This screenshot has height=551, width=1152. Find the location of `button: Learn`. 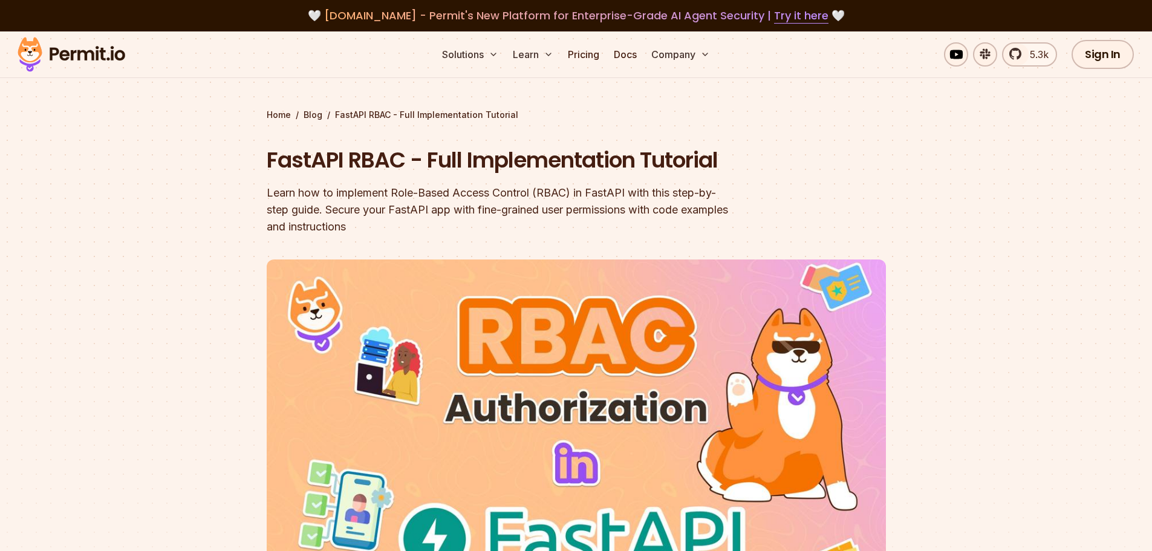

button: Learn is located at coordinates (533, 54).